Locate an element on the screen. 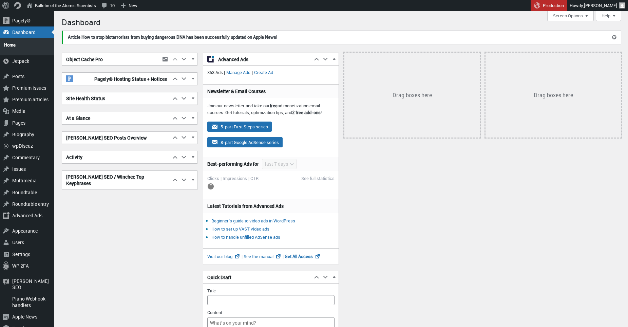 This screenshot has height=327, width=628. p: 353 Ads | | is located at coordinates (271, 73).